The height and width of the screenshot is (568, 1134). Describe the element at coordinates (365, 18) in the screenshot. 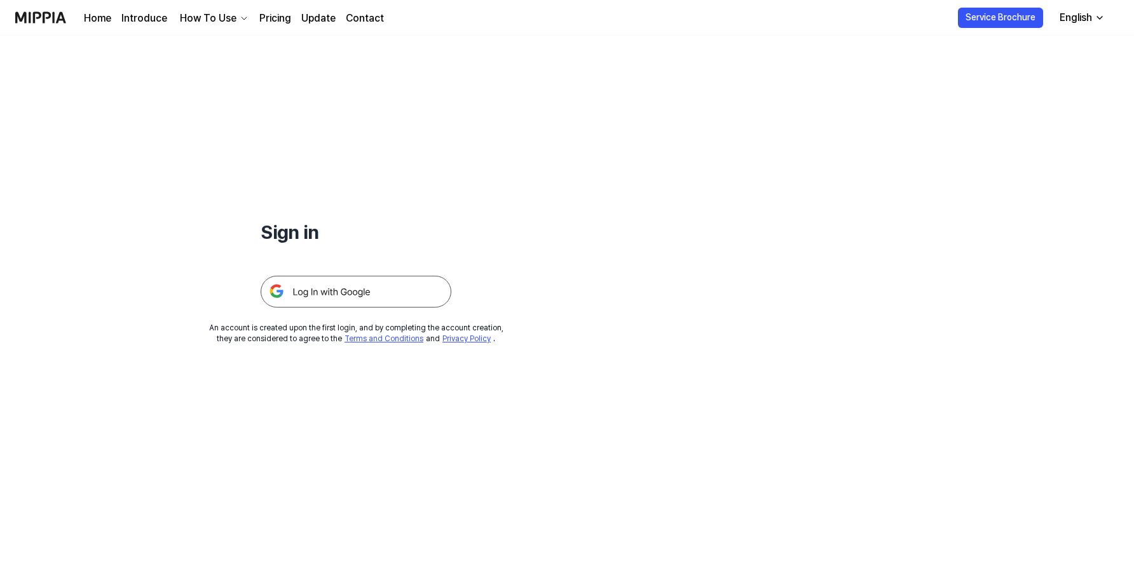

I see `a: Contact` at that location.